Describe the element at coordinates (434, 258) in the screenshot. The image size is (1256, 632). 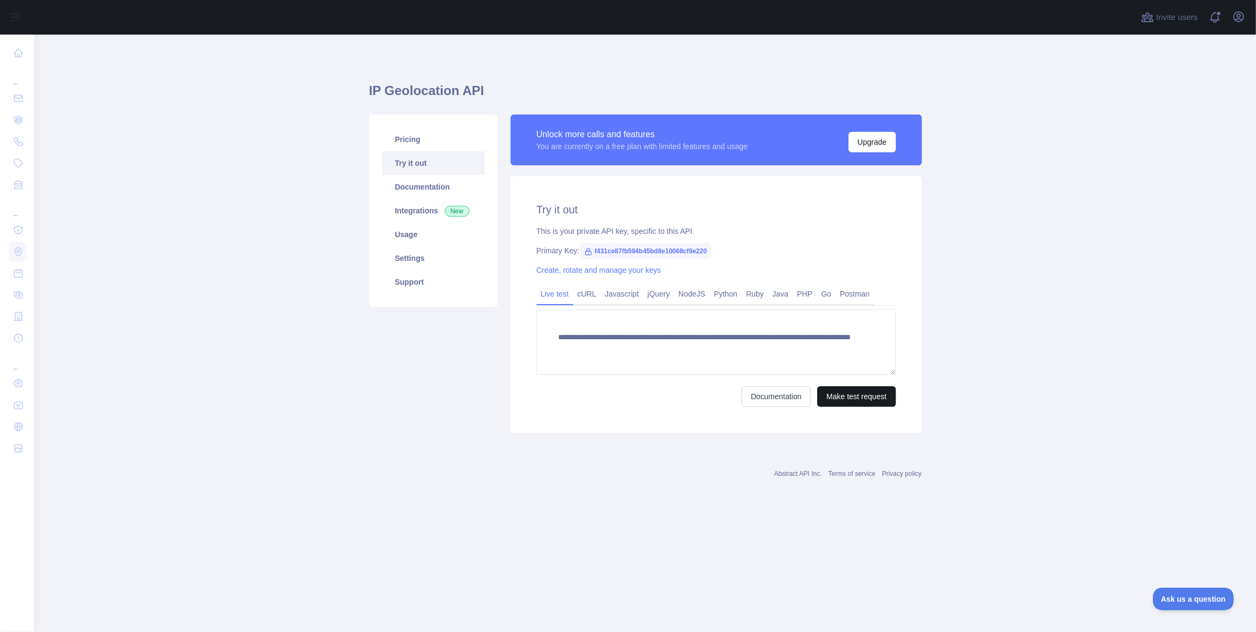
I see `a: Settings` at that location.